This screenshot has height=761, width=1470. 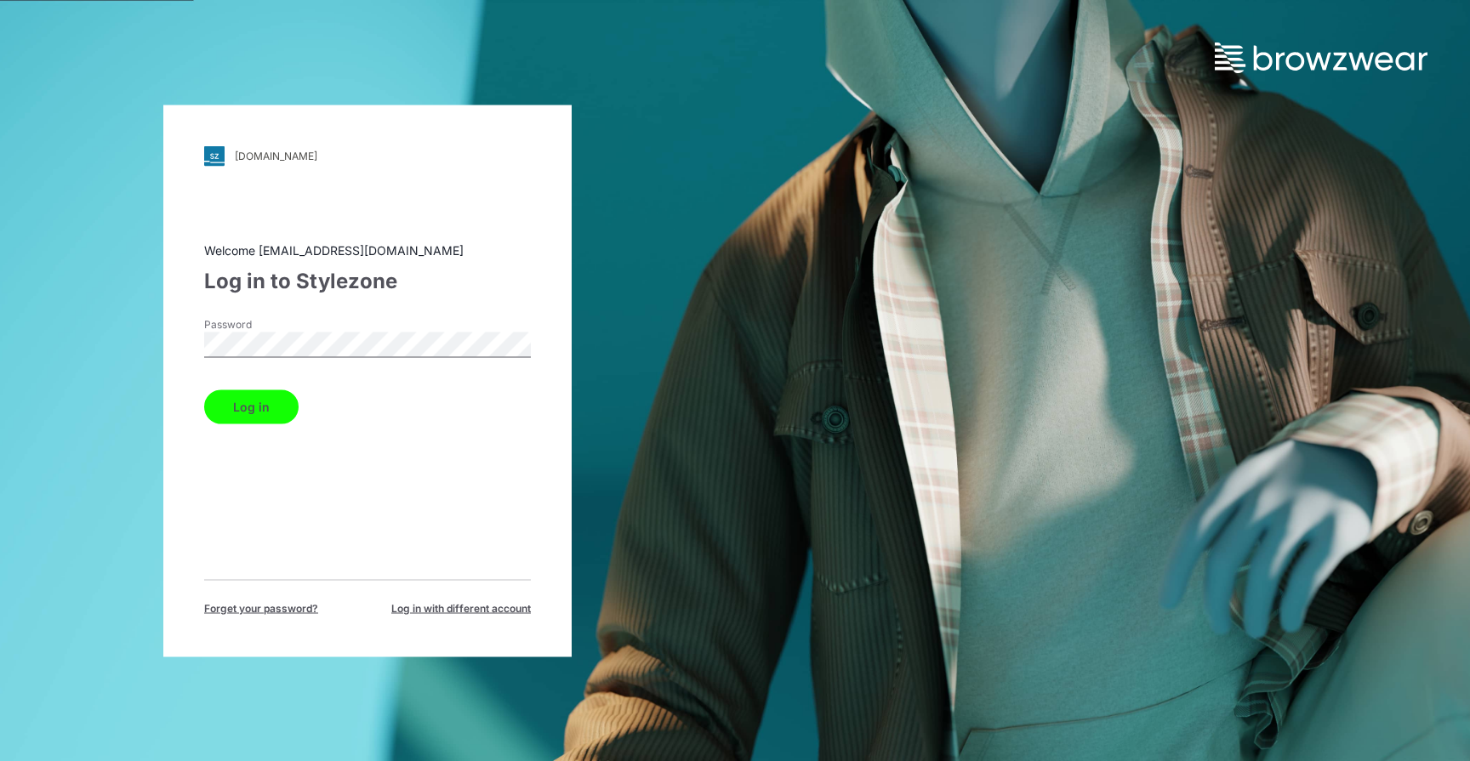 What do you see at coordinates (214, 156) in the screenshot?
I see `img: svg+xml;base64,PHN2ZyB3aWR0aD0iMjgiIGhlaWdodD0iMjgiIHZpZXdCb3g9IjAgMCAyOCAyOCIgZmlsbD0ibm9uZSIgeG...` at bounding box center [214, 156].